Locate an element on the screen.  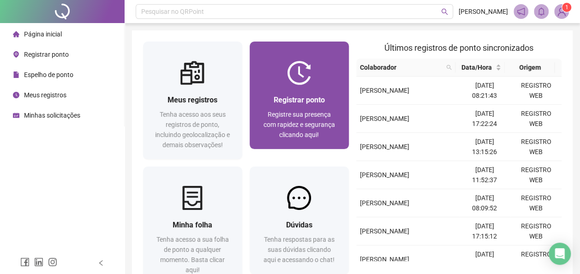
span: Dúvidas is located at coordinates (299, 225).